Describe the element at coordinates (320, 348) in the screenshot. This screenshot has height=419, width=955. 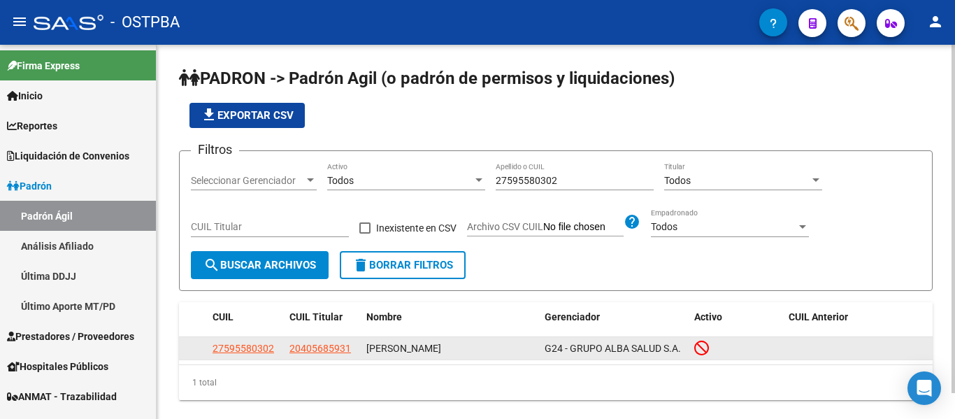
I see `span: 20405685931` at that location.